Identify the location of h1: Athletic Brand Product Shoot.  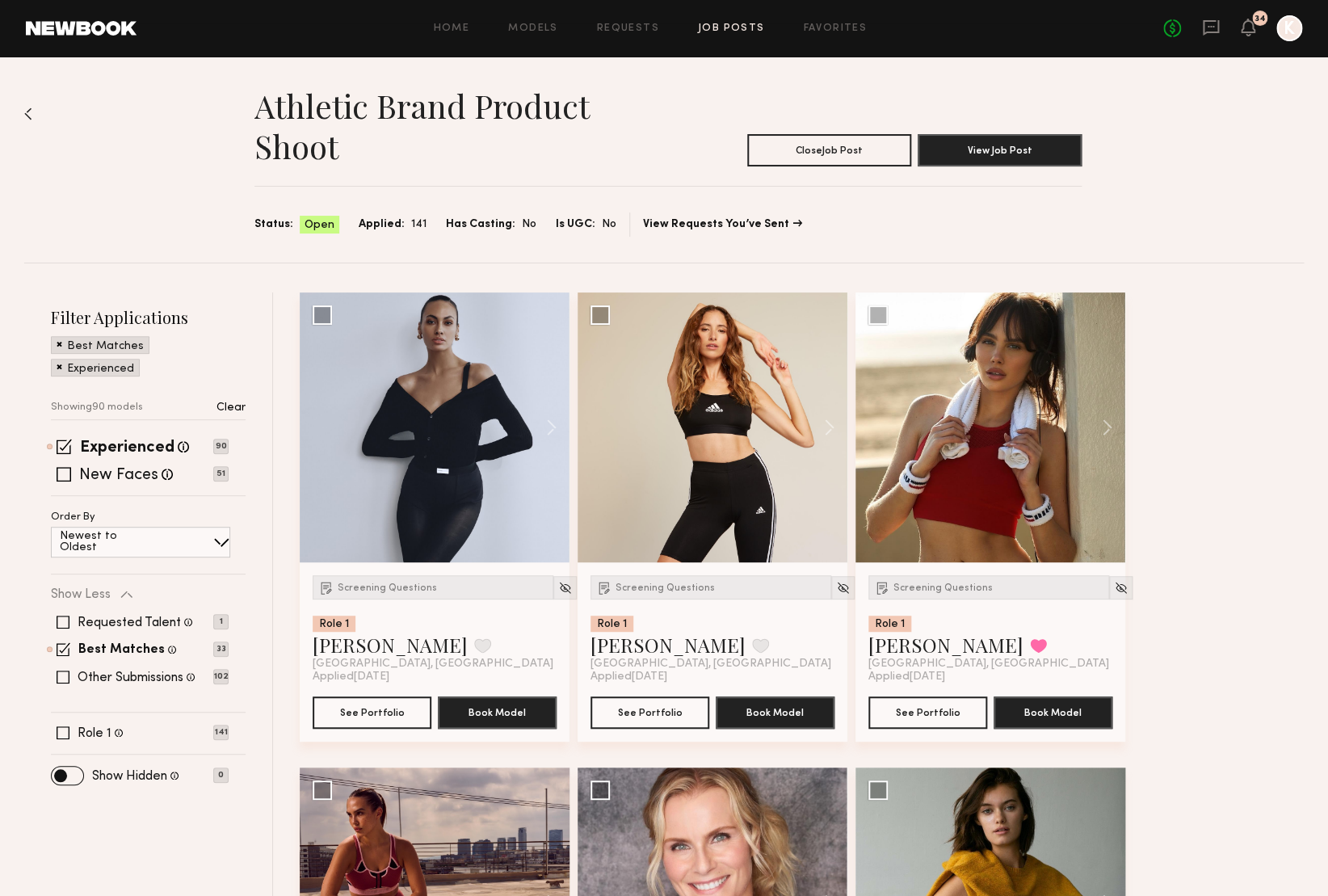
(461, 126).